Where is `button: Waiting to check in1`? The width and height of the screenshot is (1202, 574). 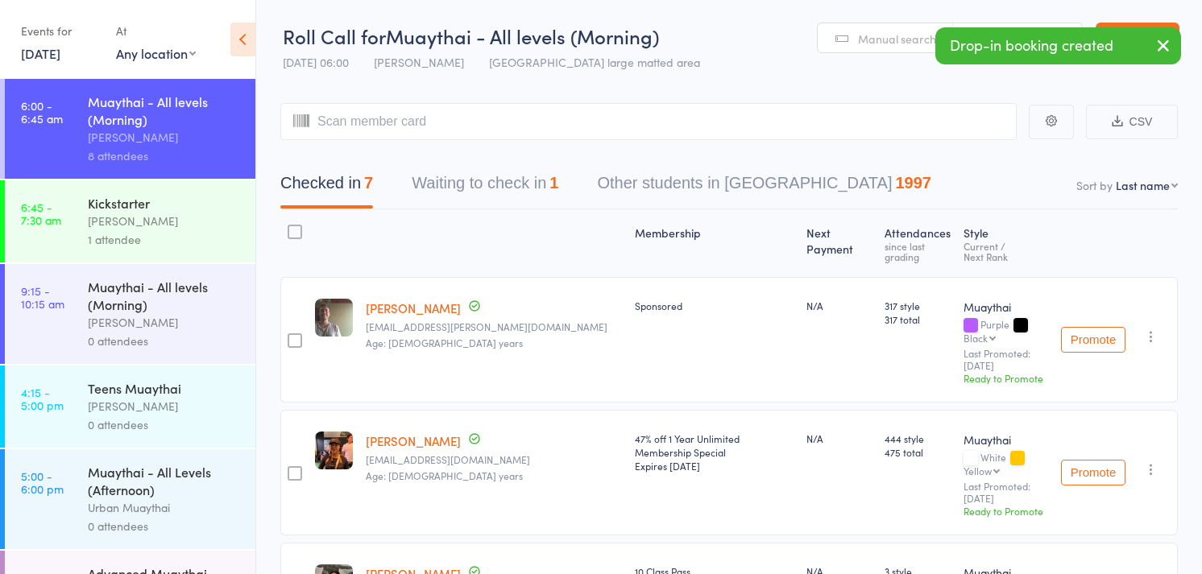 button: Waiting to check in1 is located at coordinates (485, 187).